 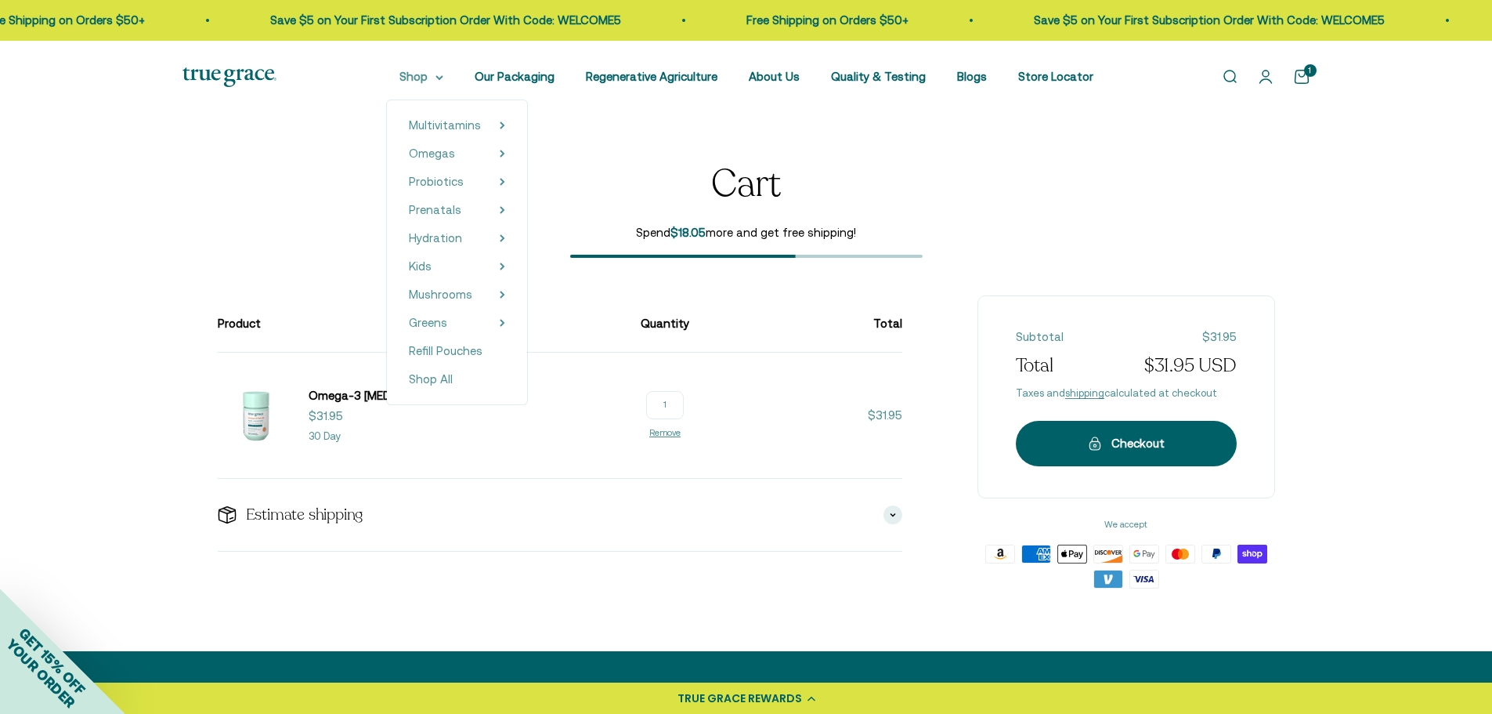 What do you see at coordinates (774, 76) in the screenshot?
I see `a: About Us` at bounding box center [774, 76].